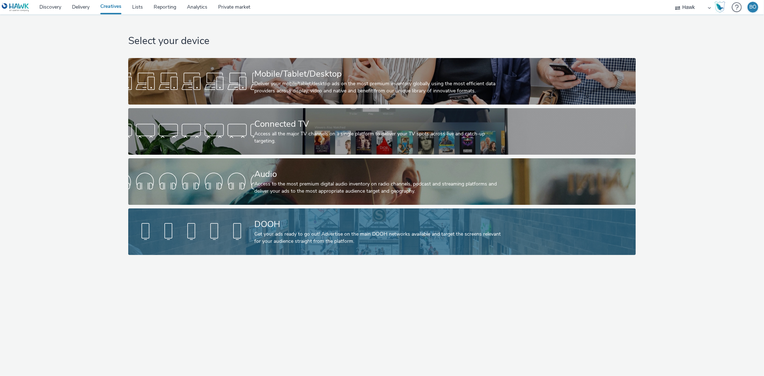  What do you see at coordinates (382, 41) in the screenshot?
I see `h1: Select your device` at bounding box center [382, 41].